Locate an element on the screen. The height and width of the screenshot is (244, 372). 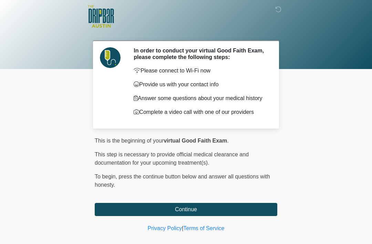
span: This is the beginning of your is located at coordinates (129, 140).